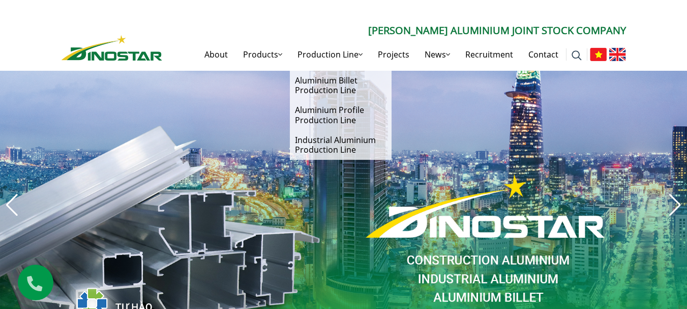 Image resolution: width=687 pixels, height=309 pixels. What do you see at coordinates (598, 54) in the screenshot?
I see `img: Tiếng Việt` at bounding box center [598, 54].